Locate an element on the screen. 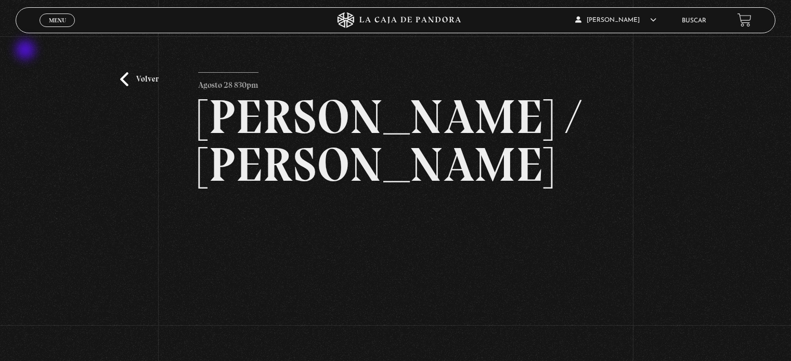 The height and width of the screenshot is (361, 791). p: Agosto 28 830pm is located at coordinates (228, 83).